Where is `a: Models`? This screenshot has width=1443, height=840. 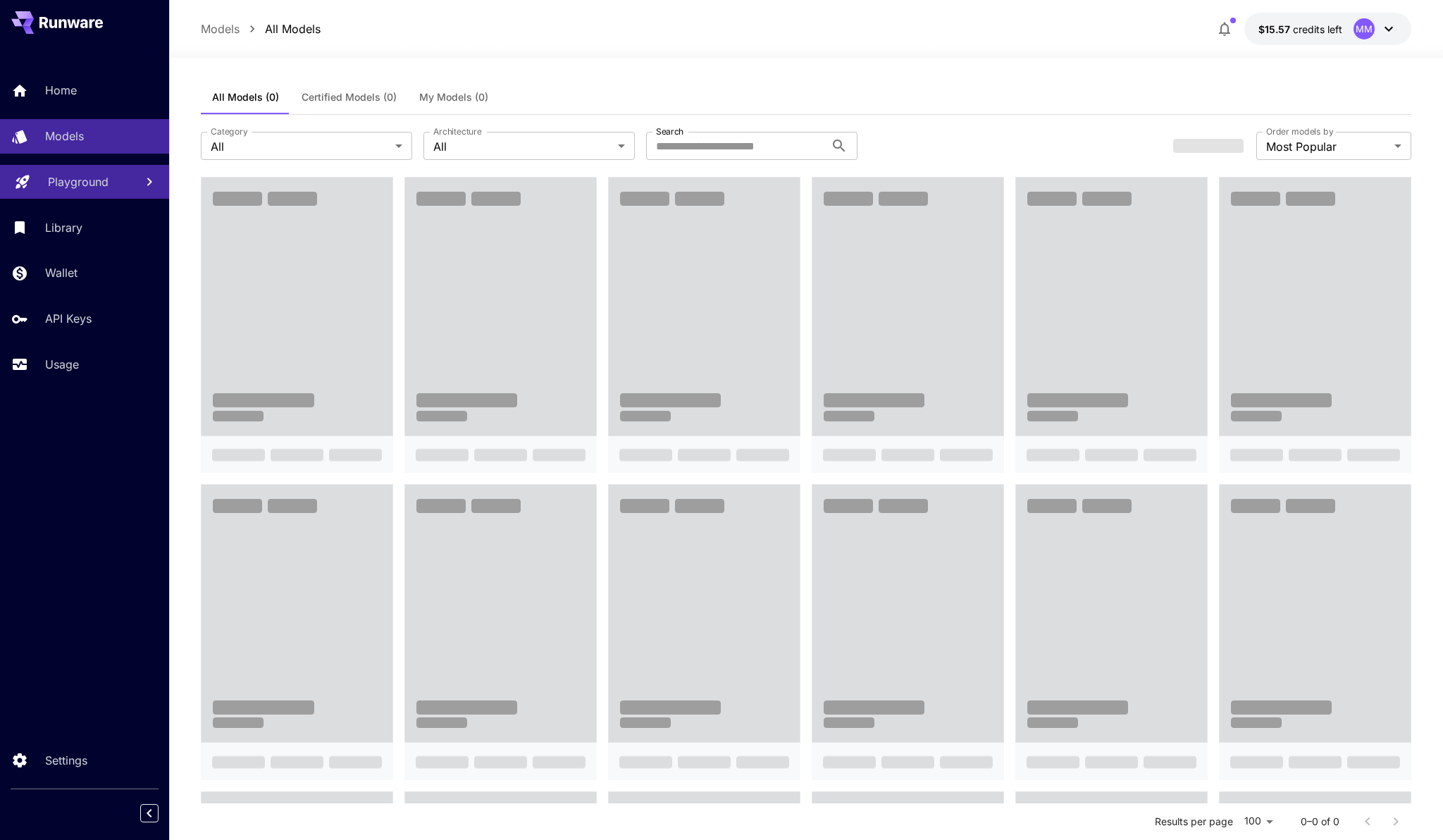
a: Models is located at coordinates (220, 29).